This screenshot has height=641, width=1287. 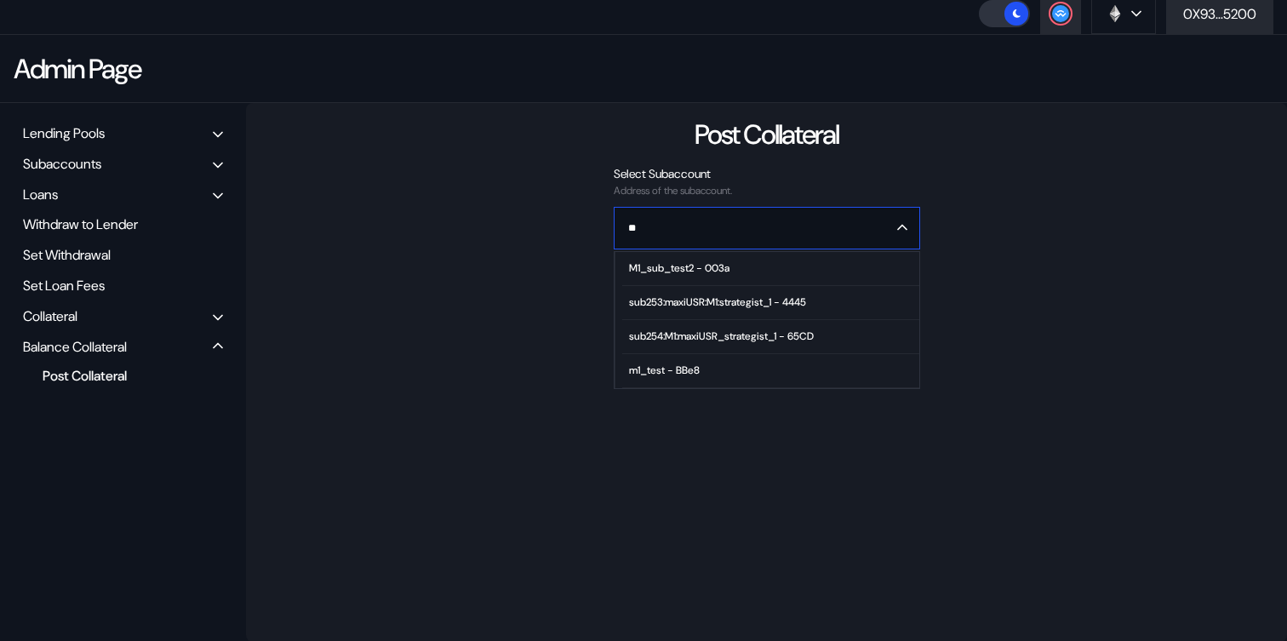 What do you see at coordinates (767, 191) in the screenshot?
I see `div: Address of the subaccount.` at bounding box center [767, 191].